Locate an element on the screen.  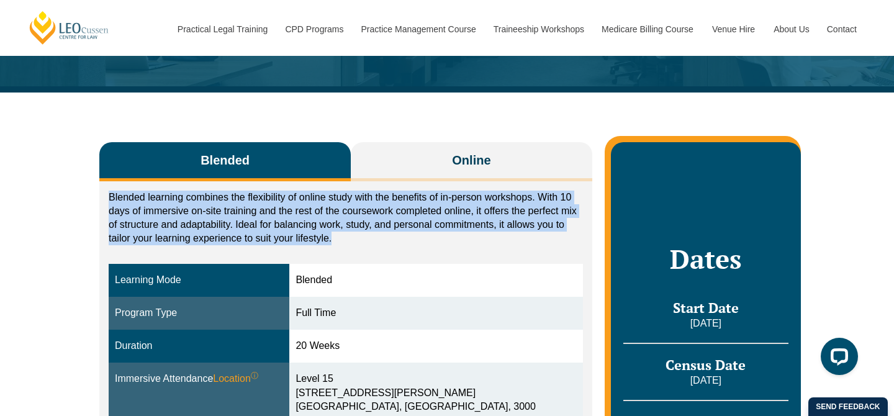
a: About Us is located at coordinates (791, 29).